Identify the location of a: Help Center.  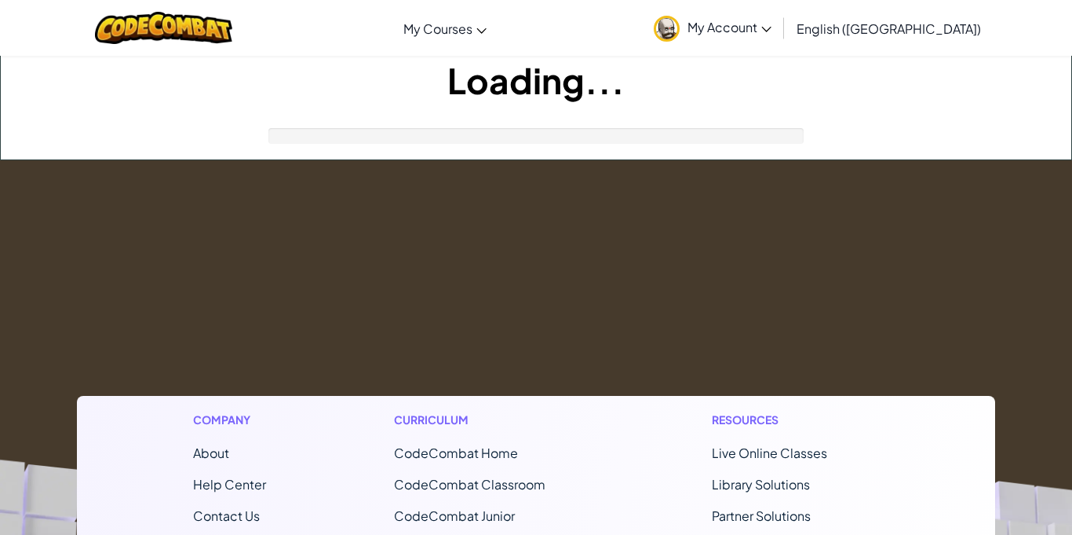
(229, 484).